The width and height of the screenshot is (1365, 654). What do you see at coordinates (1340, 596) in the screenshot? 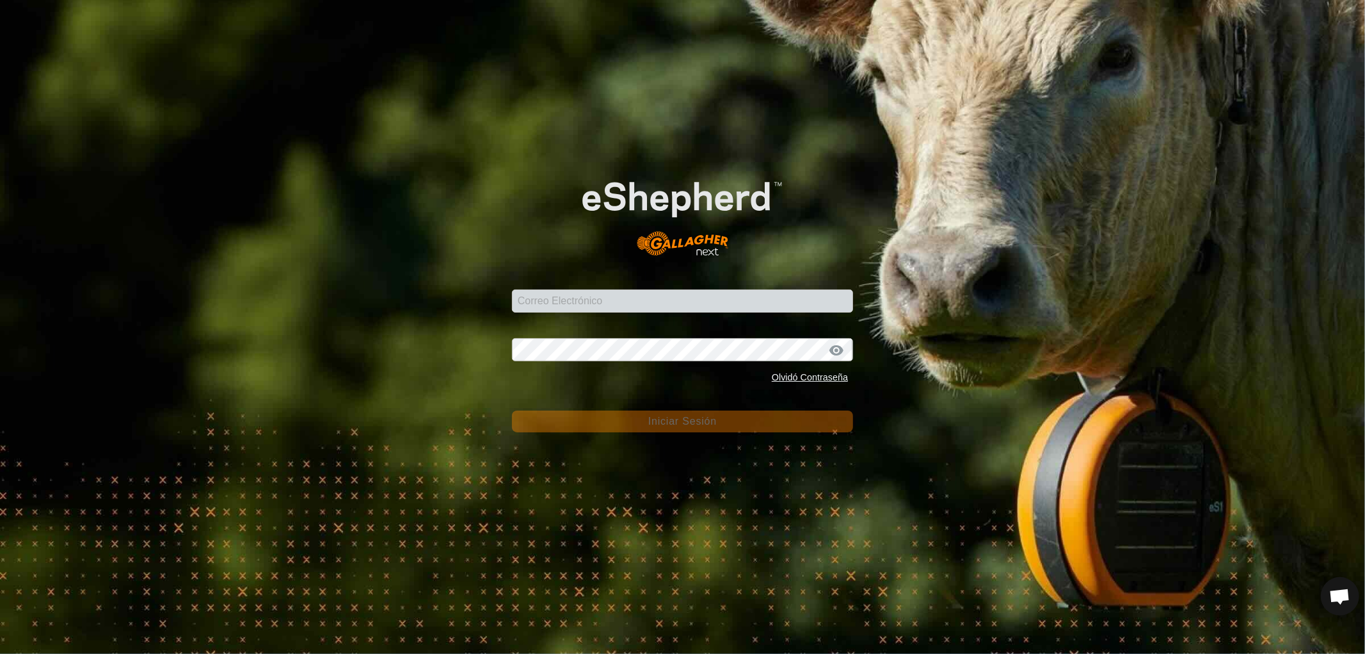
I see `a: Chat abierto` at bounding box center [1340, 596].